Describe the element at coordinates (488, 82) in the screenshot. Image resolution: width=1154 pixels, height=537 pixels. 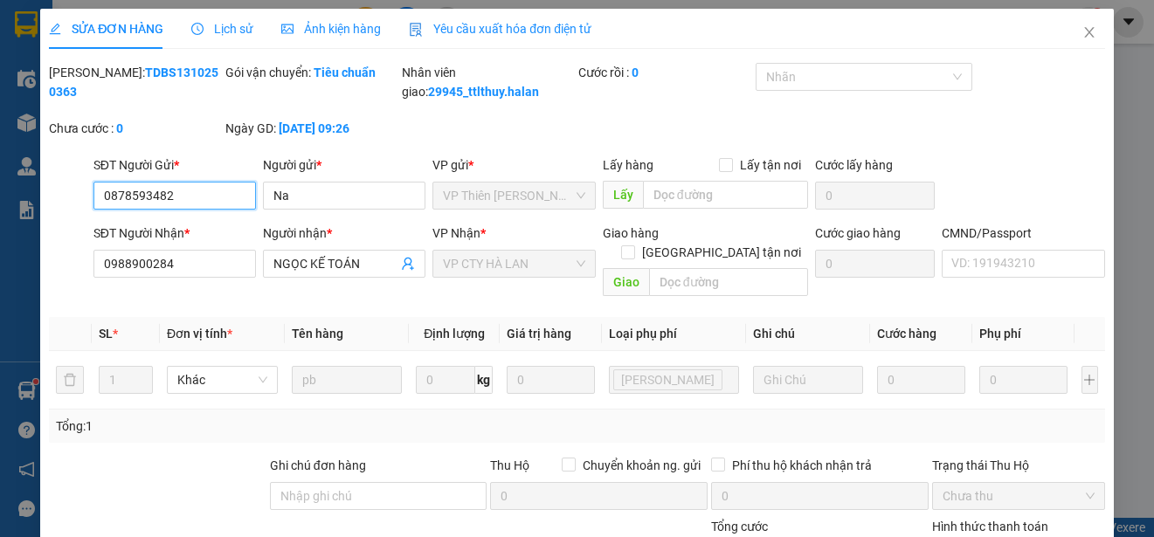
I see `div: Nhân viên giao:` at that location.